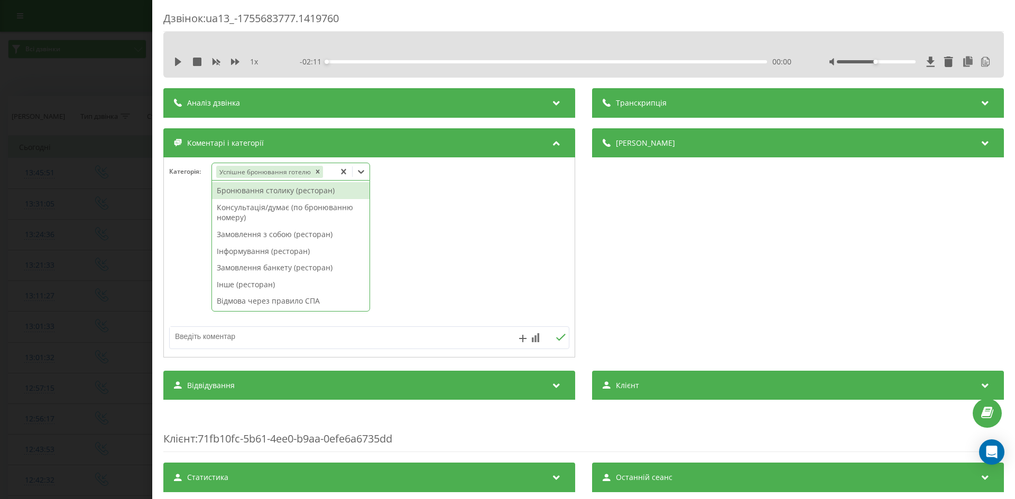 Image resolution: width=1015 pixels, height=499 pixels. I want to click on div: Замовлення банкету (ресторан), so click(291, 268).